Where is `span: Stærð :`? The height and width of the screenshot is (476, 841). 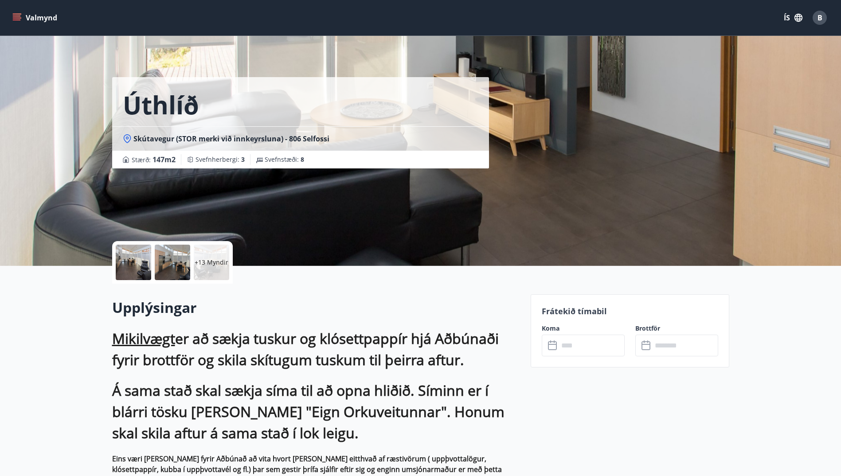 span: Stærð : is located at coordinates (153, 160).